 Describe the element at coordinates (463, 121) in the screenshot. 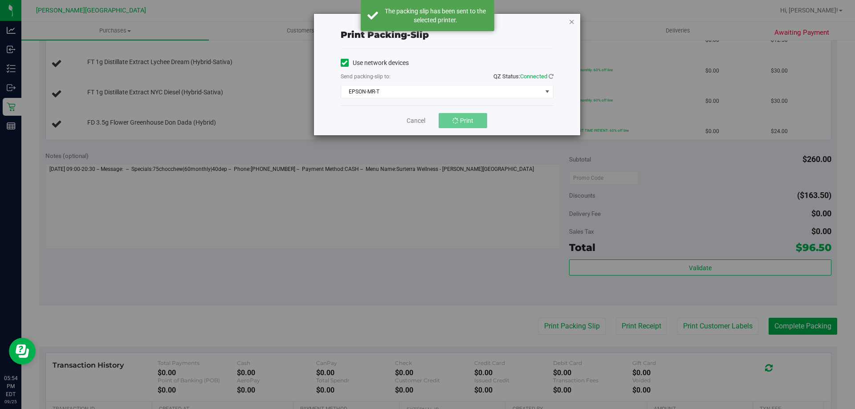

I see `button: Print` at that location.